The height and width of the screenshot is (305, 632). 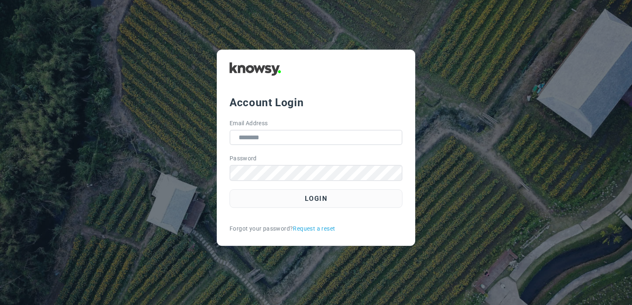 I want to click on label: Email Address, so click(x=249, y=123).